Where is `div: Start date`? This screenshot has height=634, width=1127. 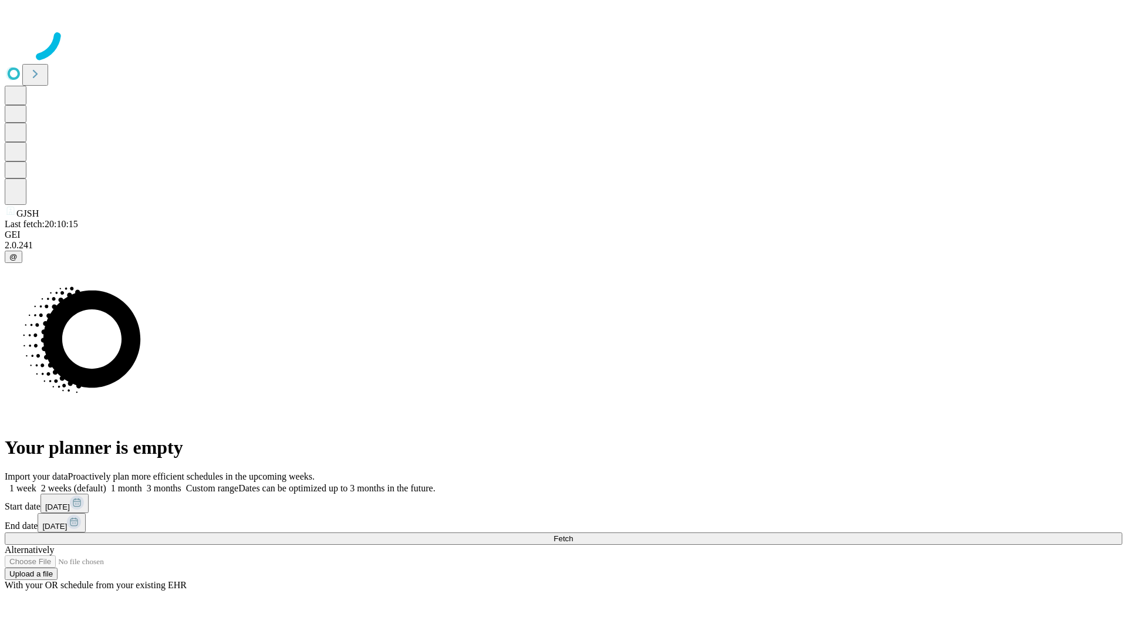
div: Start date is located at coordinates (563, 503).